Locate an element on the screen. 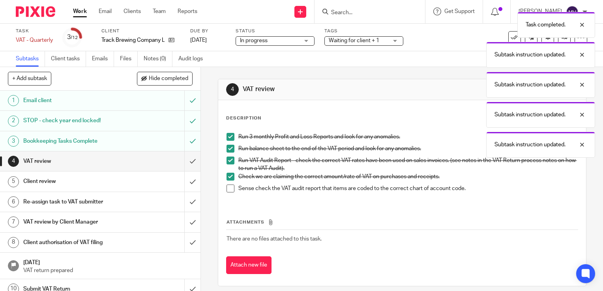 The image size is (603, 291). label: Status is located at coordinates (275, 31).